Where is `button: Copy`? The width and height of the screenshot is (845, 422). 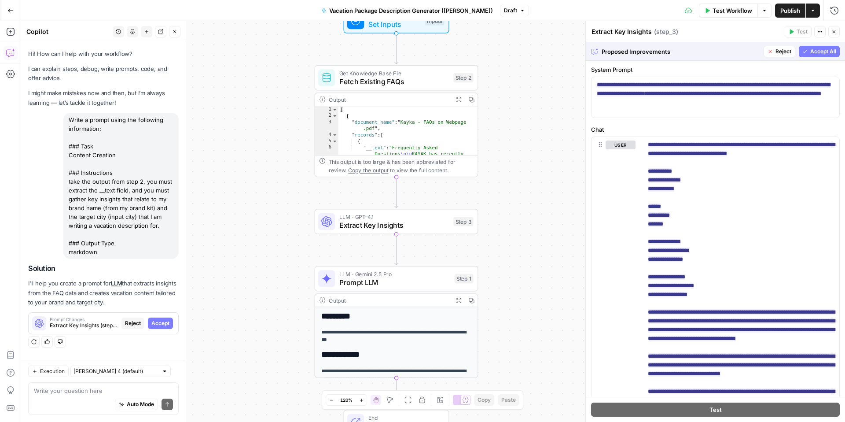
button: Copy is located at coordinates (484, 400).